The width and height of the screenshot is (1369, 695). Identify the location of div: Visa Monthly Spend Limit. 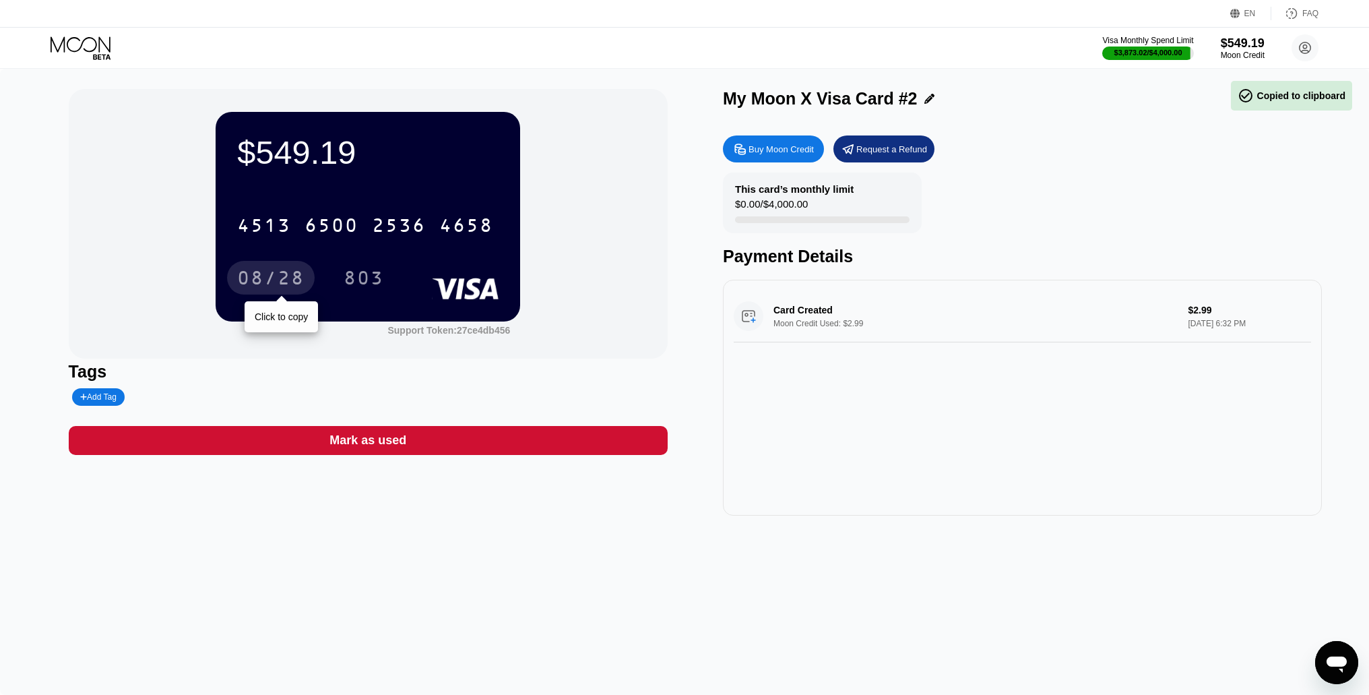
(1148, 40).